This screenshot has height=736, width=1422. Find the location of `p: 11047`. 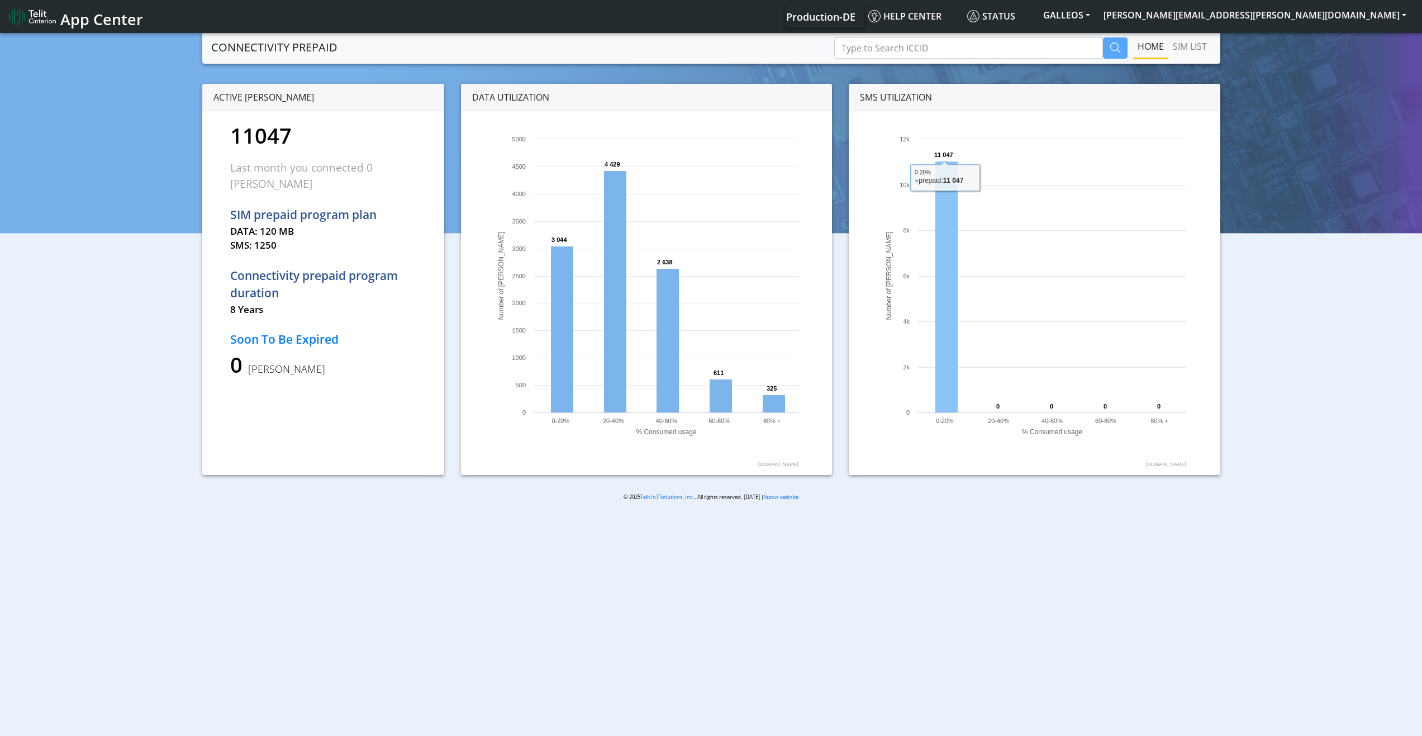

p: 11047 is located at coordinates (323, 135).